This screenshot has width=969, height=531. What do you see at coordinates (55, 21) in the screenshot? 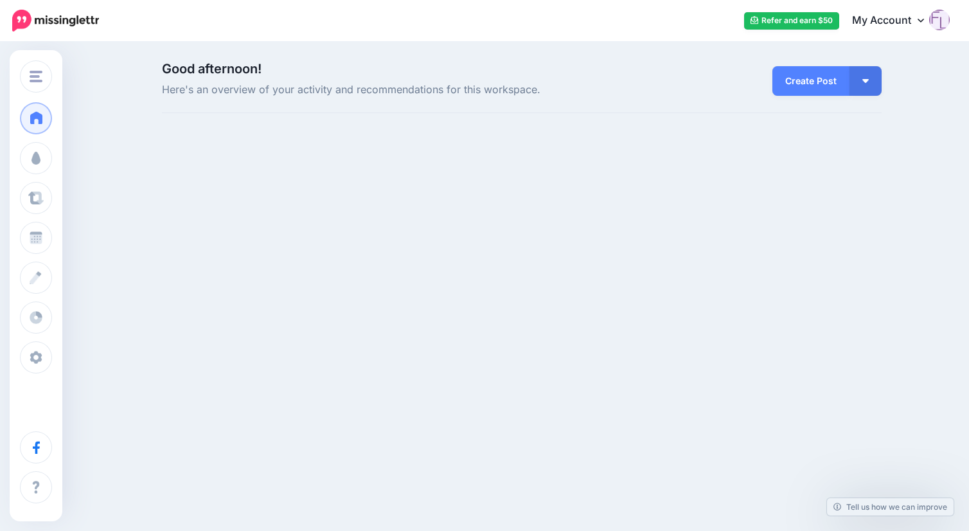
I see `img: Missinglettr` at bounding box center [55, 21].